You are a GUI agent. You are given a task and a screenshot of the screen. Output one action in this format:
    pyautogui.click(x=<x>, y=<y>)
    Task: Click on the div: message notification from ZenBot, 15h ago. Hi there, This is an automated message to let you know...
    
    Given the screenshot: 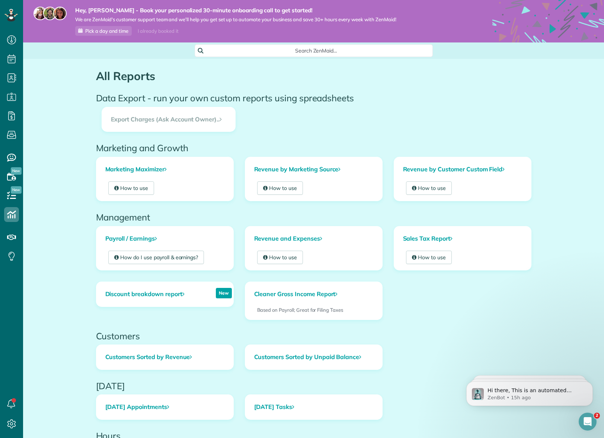 What is the action you would take?
    pyautogui.click(x=74, y=28)
    